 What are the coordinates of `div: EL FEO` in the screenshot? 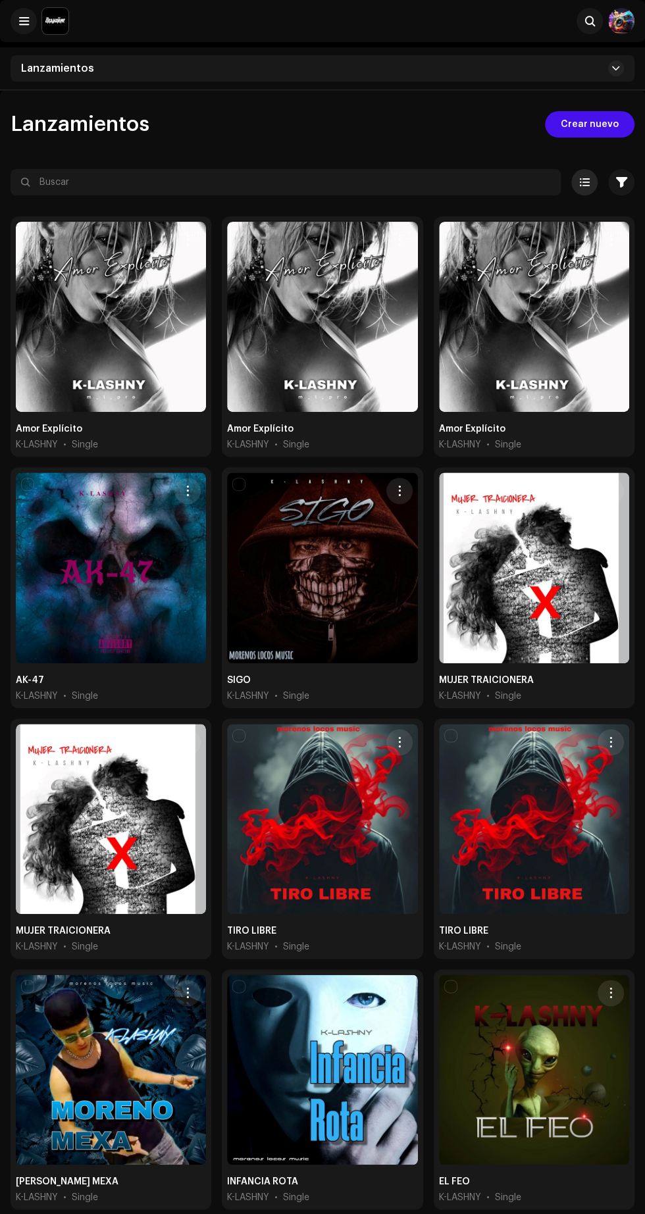 It's located at (454, 1181).